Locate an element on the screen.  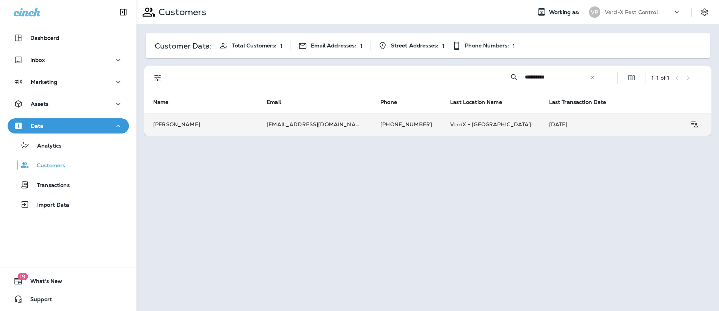
button: Marketing is located at coordinates (68, 82).